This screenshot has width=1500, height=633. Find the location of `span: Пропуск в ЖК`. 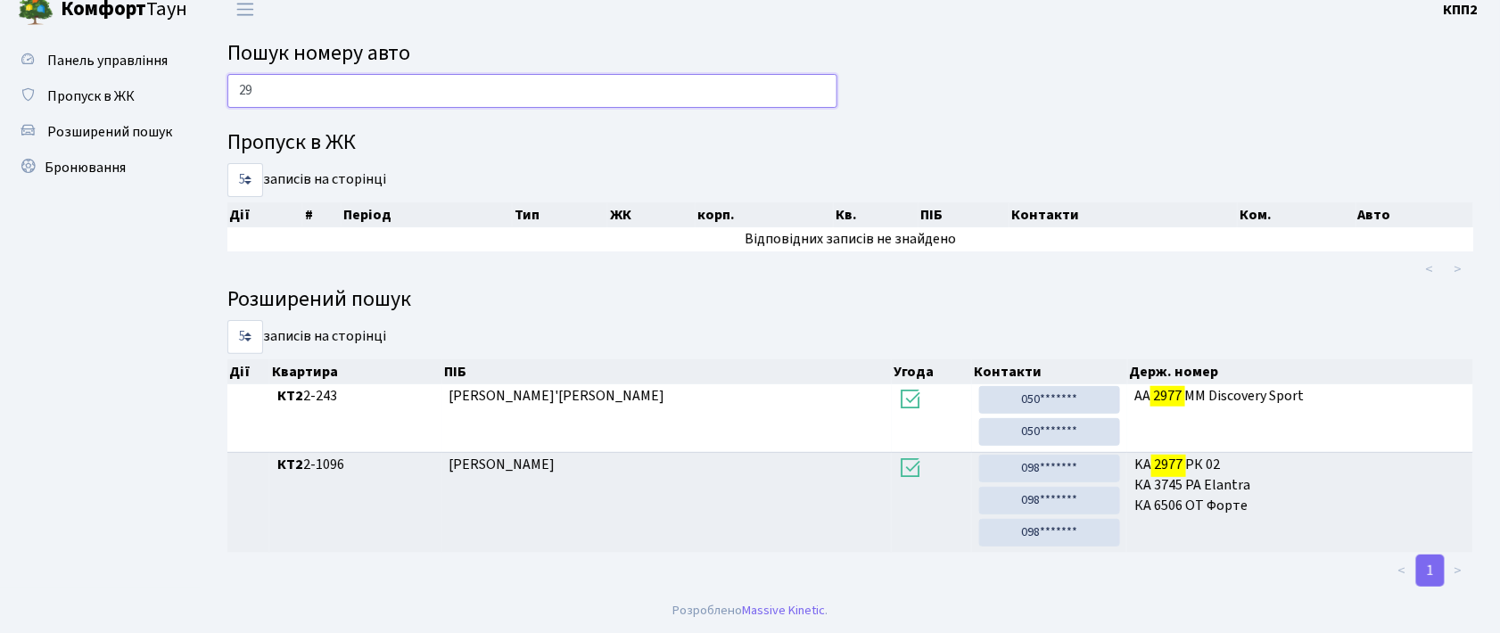

span: Пропуск в ЖК is located at coordinates (91, 96).